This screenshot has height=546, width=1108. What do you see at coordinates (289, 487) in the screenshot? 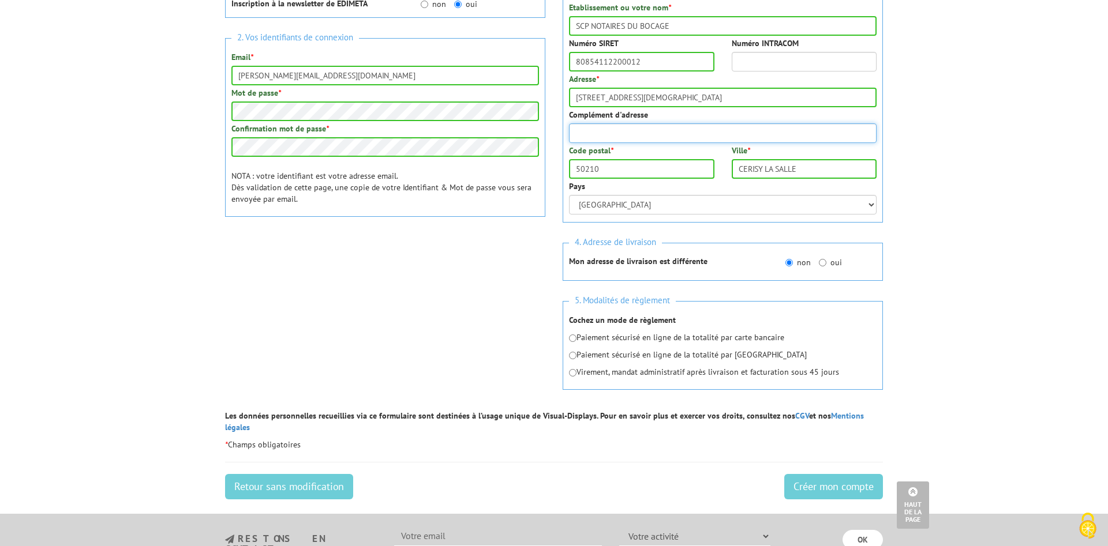
I see `a: Retour sans modification` at bounding box center [289, 487].